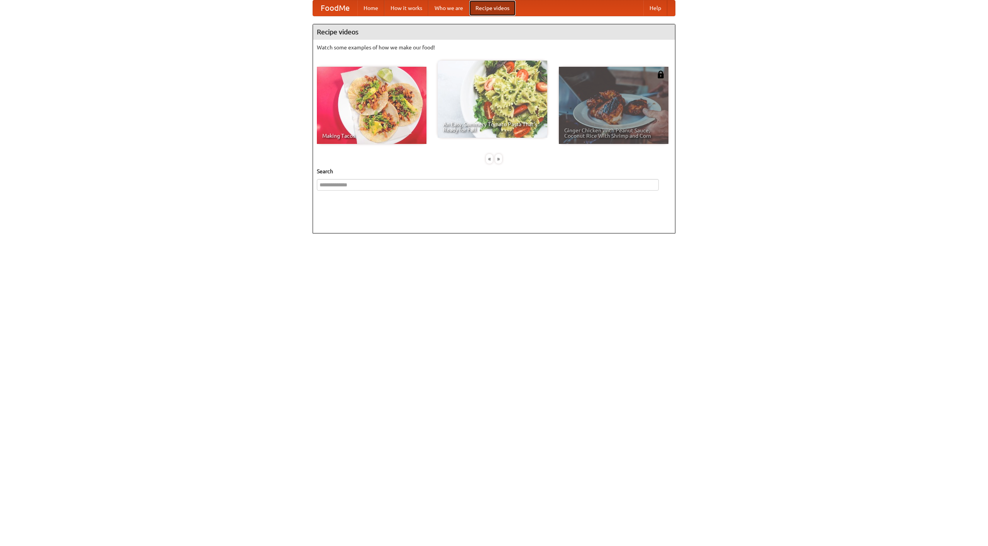 This screenshot has height=546, width=988. Describe the element at coordinates (661, 74) in the screenshot. I see `img: 483408.png` at that location.